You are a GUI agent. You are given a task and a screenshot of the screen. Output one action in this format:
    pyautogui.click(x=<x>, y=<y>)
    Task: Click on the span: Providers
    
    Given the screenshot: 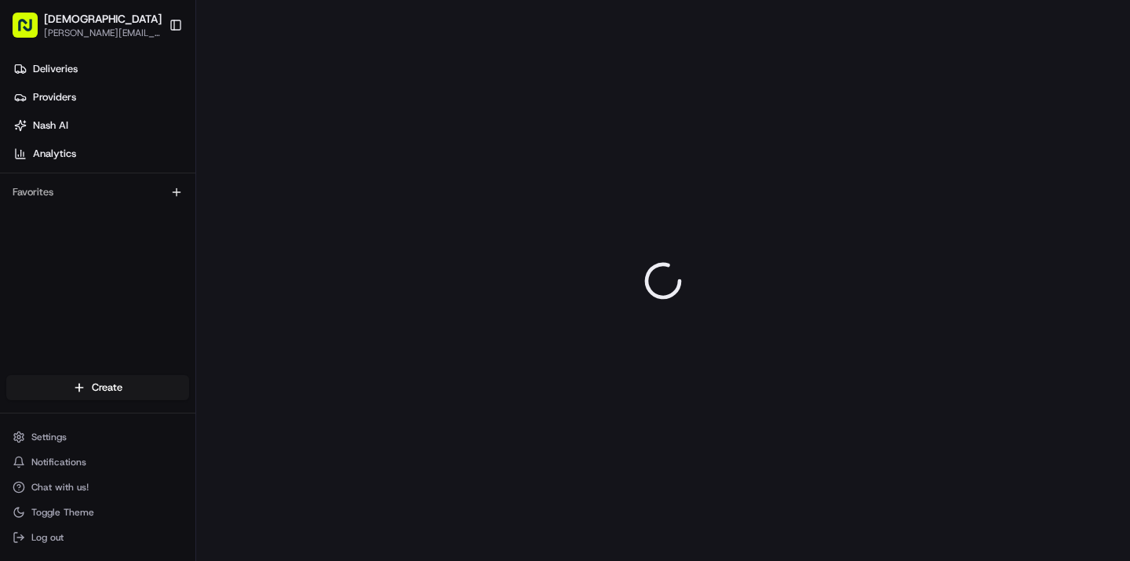 What is the action you would take?
    pyautogui.click(x=54, y=97)
    